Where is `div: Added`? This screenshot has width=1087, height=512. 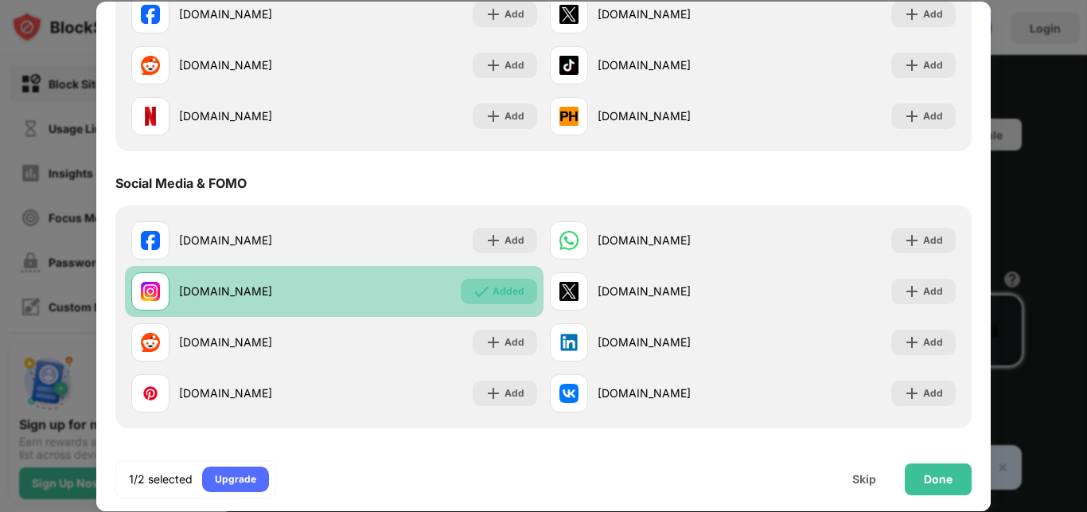
div: Added is located at coordinates (508, 291).